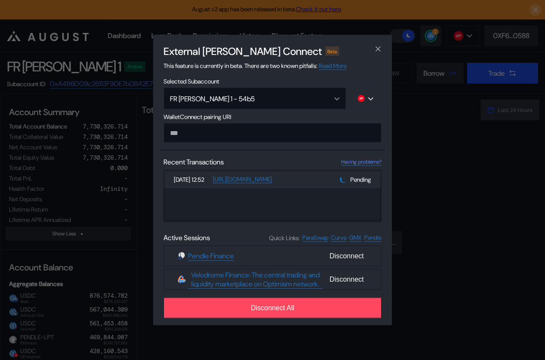 The image size is (545, 360). I want to click on a: Curve, so click(338, 237).